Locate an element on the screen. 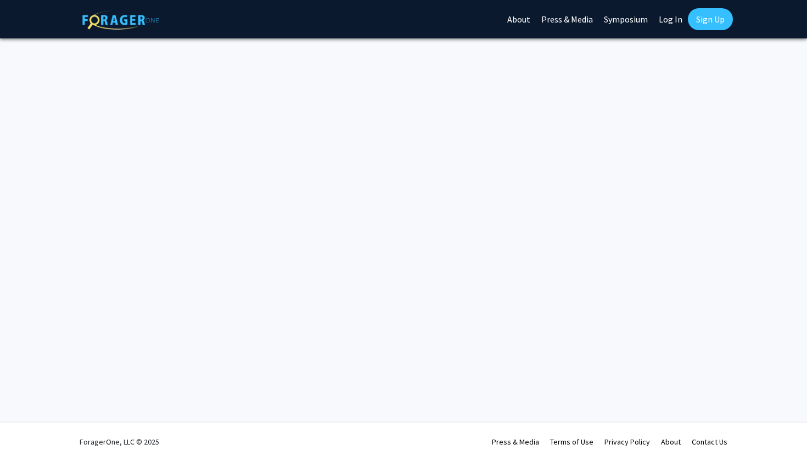 Image resolution: width=807 pixels, height=461 pixels. img: ForagerOne Logo is located at coordinates (121, 20).